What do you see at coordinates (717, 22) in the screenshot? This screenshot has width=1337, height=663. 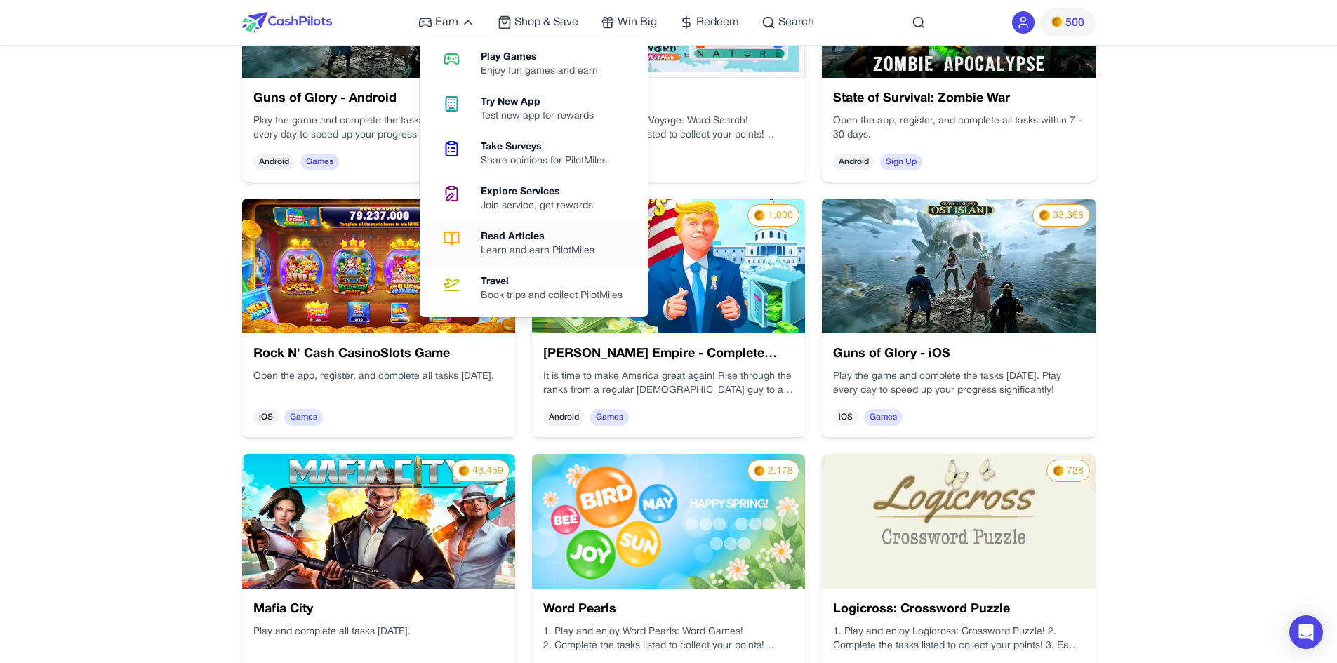 I see `span: Redeem` at bounding box center [717, 22].